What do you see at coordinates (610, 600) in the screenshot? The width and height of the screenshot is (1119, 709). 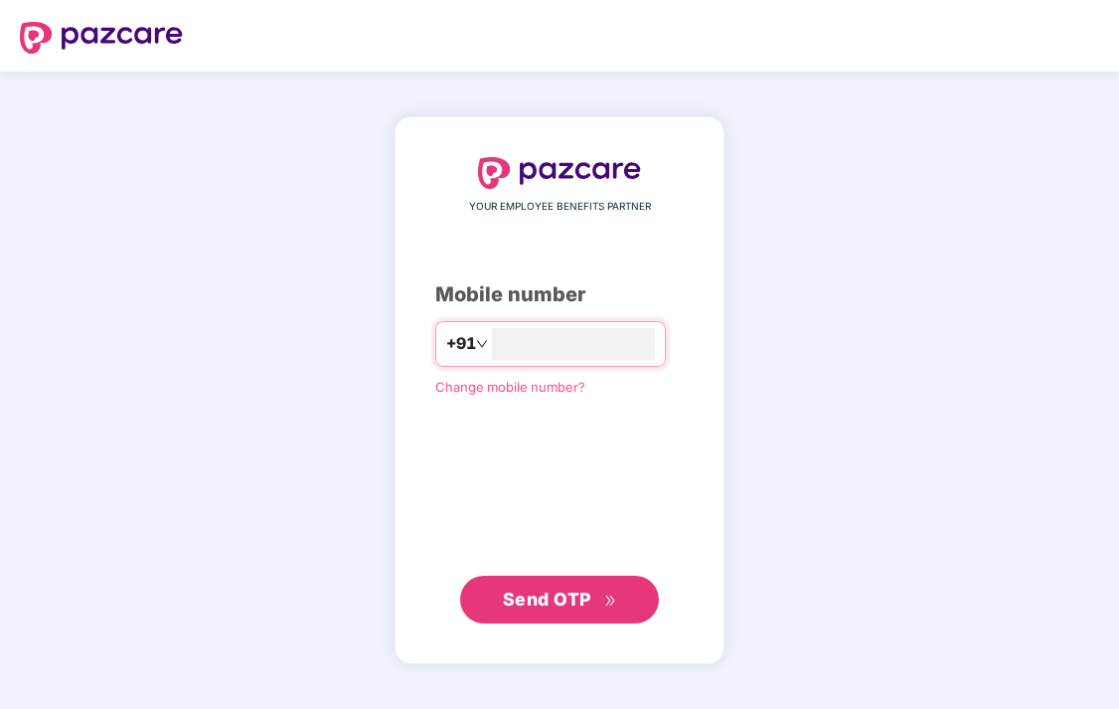 I see `span: double-right` at bounding box center [610, 600].